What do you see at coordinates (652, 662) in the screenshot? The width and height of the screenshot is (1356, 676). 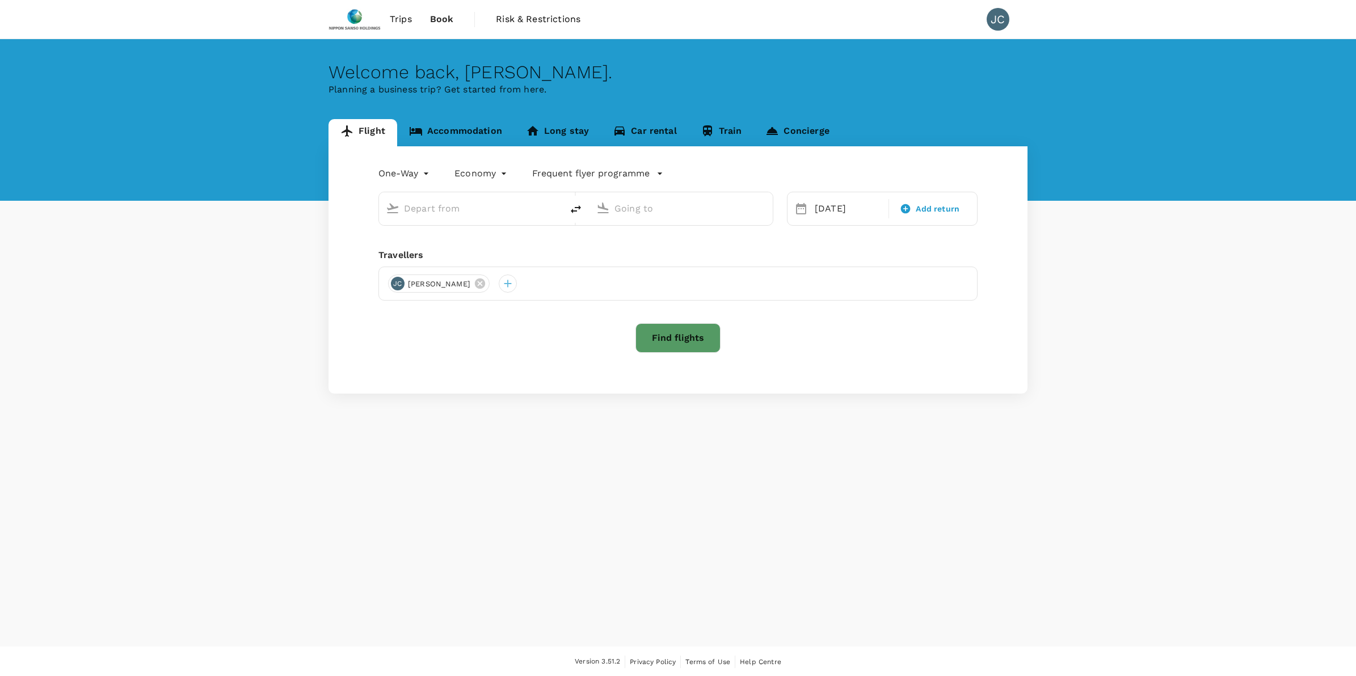 I see `a: Privacy Policy` at bounding box center [652, 662].